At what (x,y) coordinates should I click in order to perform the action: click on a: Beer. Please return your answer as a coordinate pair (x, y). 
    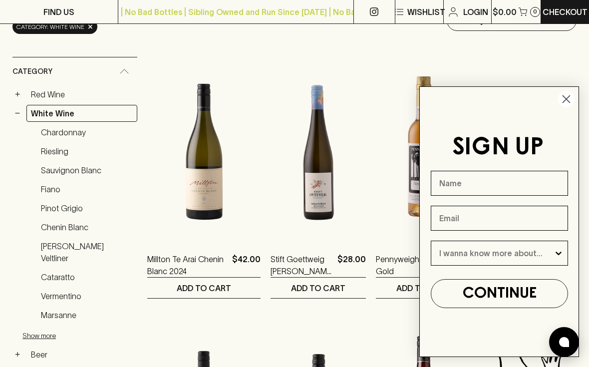
    Looking at the image, I should click on (82, 354).